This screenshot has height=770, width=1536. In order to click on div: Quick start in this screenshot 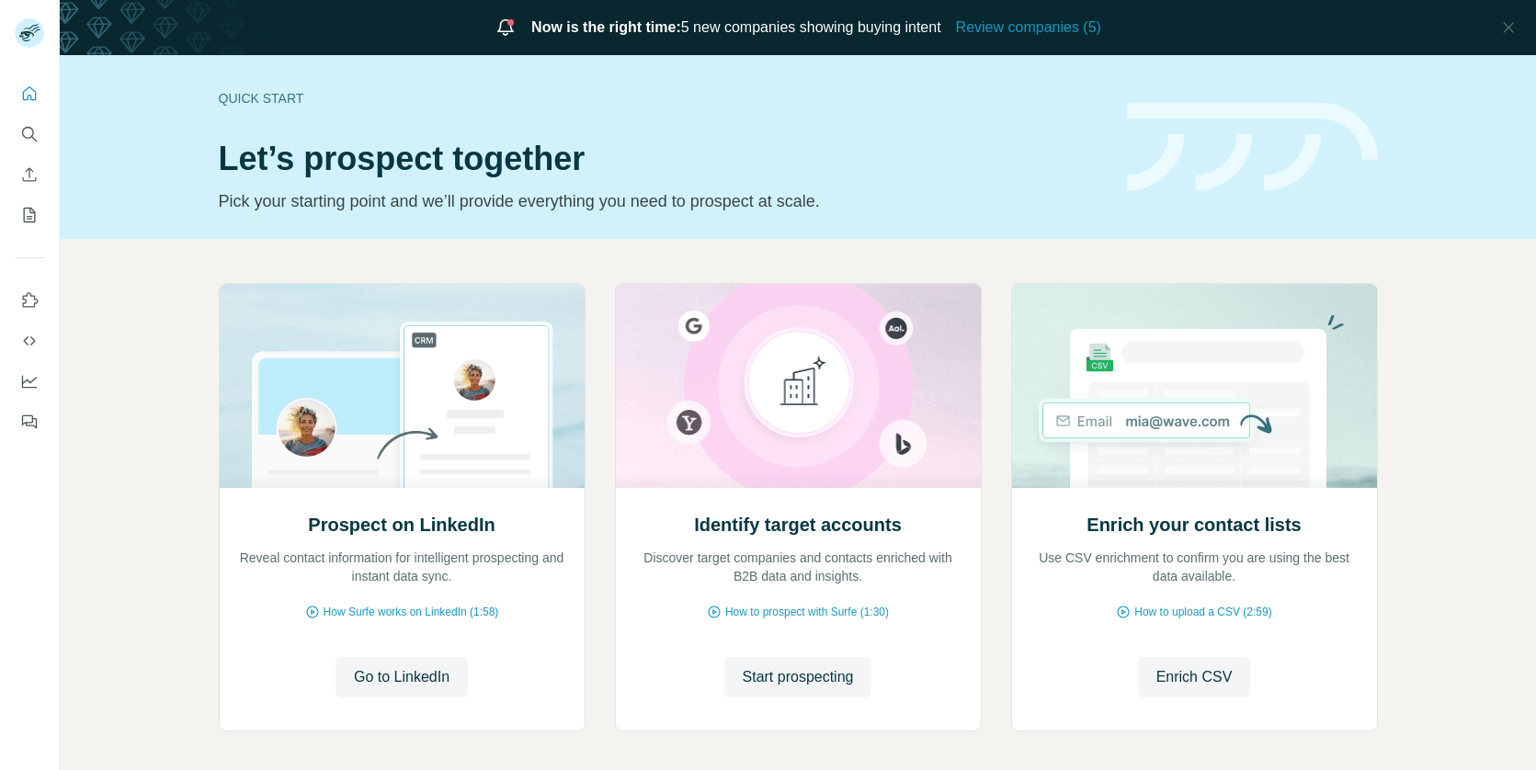, I will do `click(662, 98)`.